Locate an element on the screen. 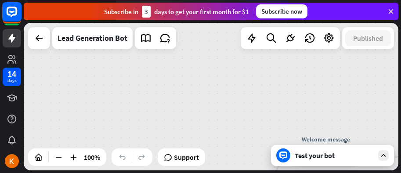 This screenshot has height=173, width=401. div: 100% is located at coordinates (92, 157).